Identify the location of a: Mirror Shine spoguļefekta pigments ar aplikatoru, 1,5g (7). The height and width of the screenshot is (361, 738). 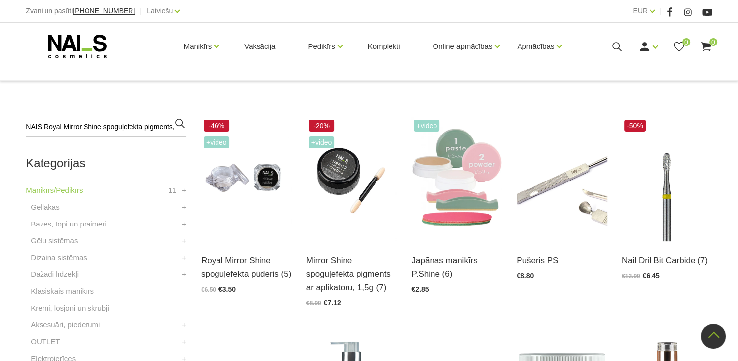
(351, 274).